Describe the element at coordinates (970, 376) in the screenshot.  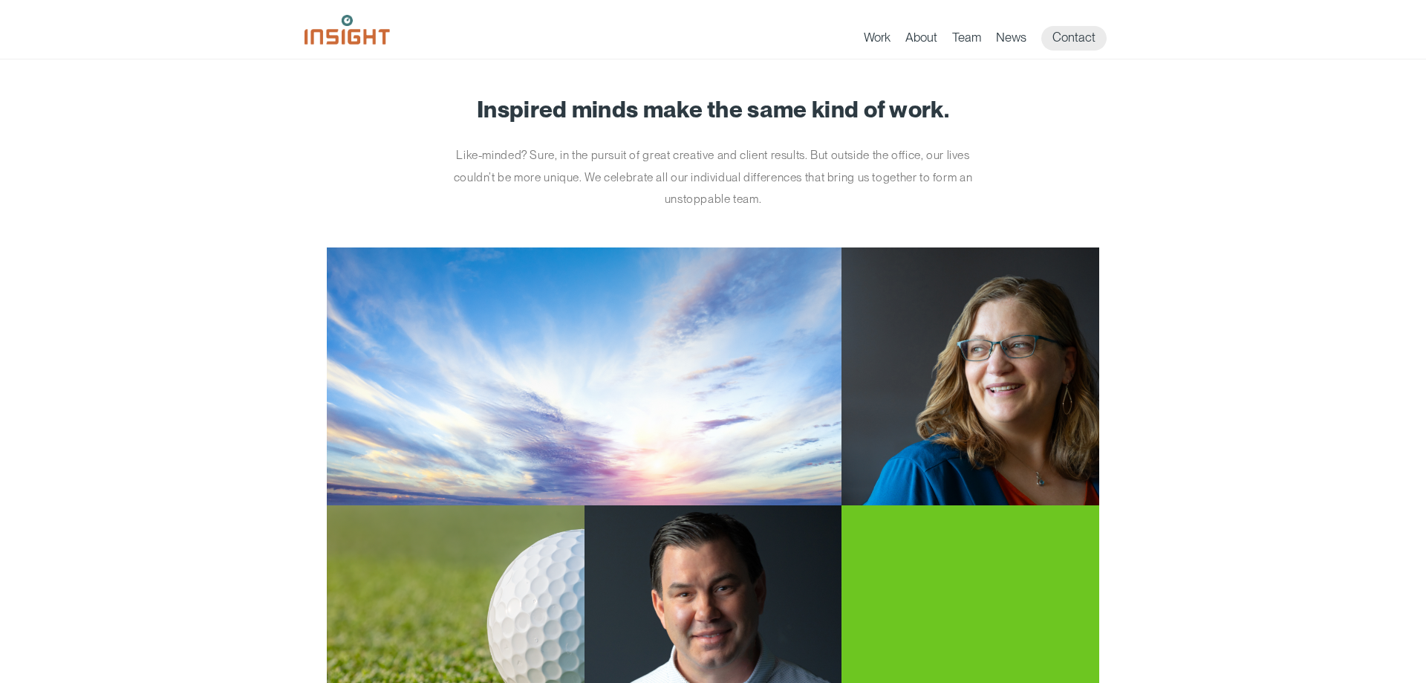
I see `img: Jill Smith` at that location.